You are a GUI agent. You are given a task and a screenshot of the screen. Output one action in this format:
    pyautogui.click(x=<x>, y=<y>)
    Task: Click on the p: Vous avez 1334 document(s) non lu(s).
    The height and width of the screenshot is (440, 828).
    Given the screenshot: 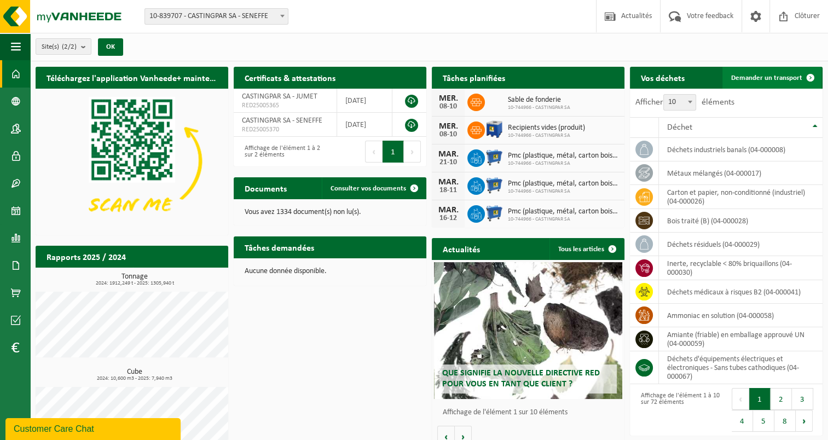 What is the action you would take?
    pyautogui.click(x=330, y=212)
    